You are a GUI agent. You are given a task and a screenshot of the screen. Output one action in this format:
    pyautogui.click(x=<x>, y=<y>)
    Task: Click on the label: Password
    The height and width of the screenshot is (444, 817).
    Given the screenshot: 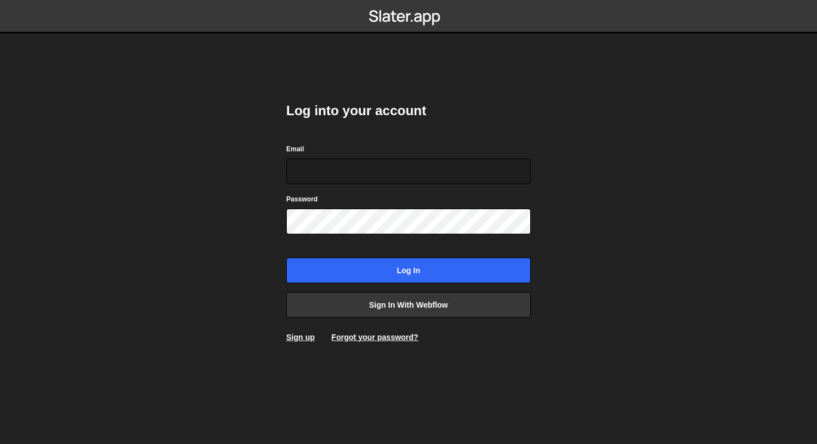 What is the action you would take?
    pyautogui.click(x=302, y=199)
    